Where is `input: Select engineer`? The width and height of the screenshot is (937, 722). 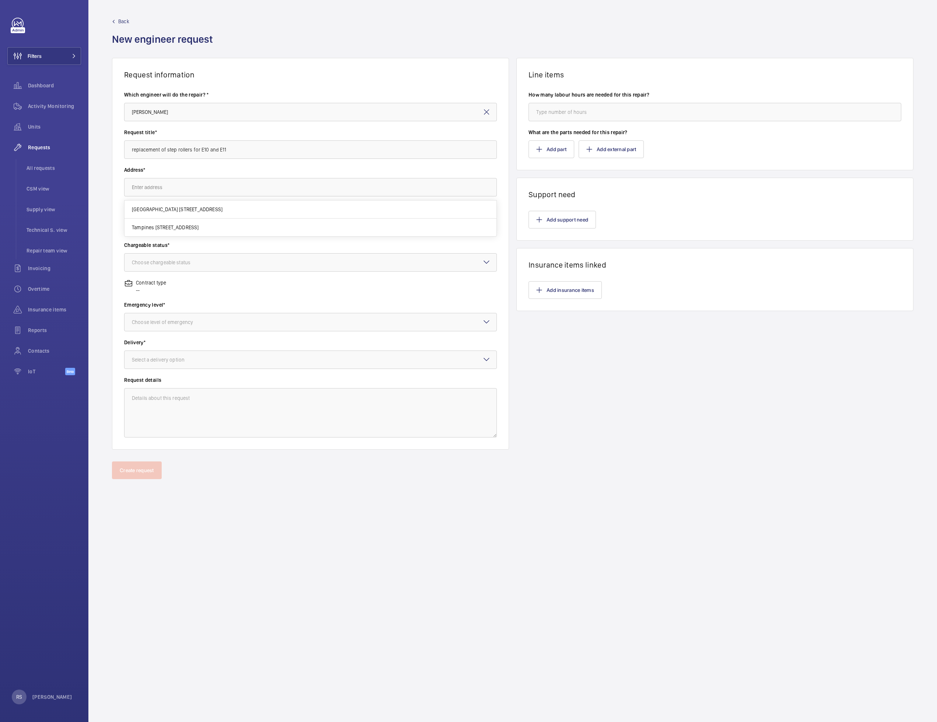 input: Select engineer is located at coordinates (311, 112).